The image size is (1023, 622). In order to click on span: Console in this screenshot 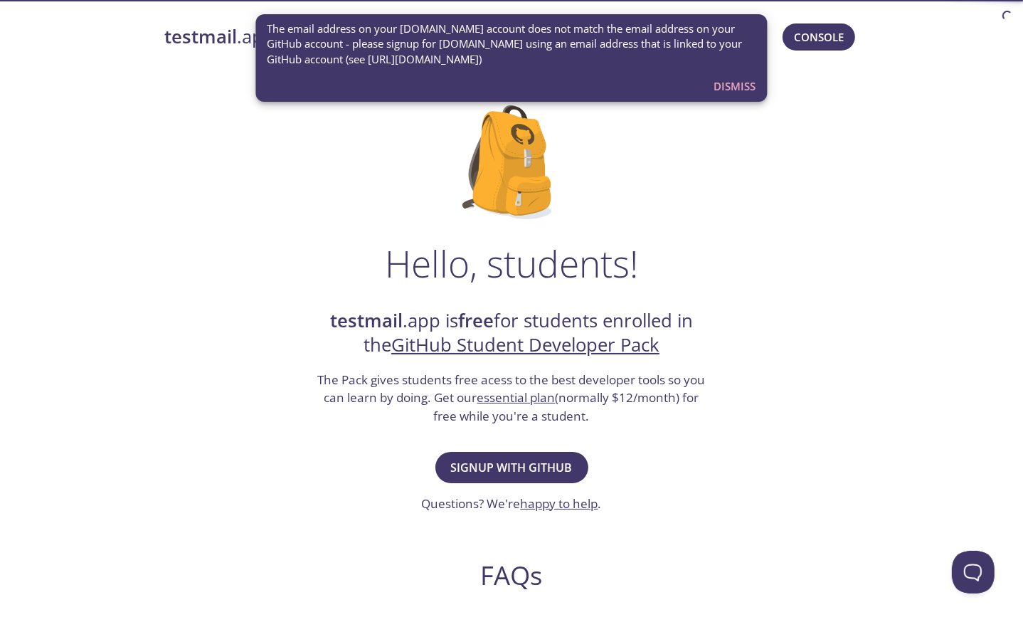, I will do `click(819, 37)`.